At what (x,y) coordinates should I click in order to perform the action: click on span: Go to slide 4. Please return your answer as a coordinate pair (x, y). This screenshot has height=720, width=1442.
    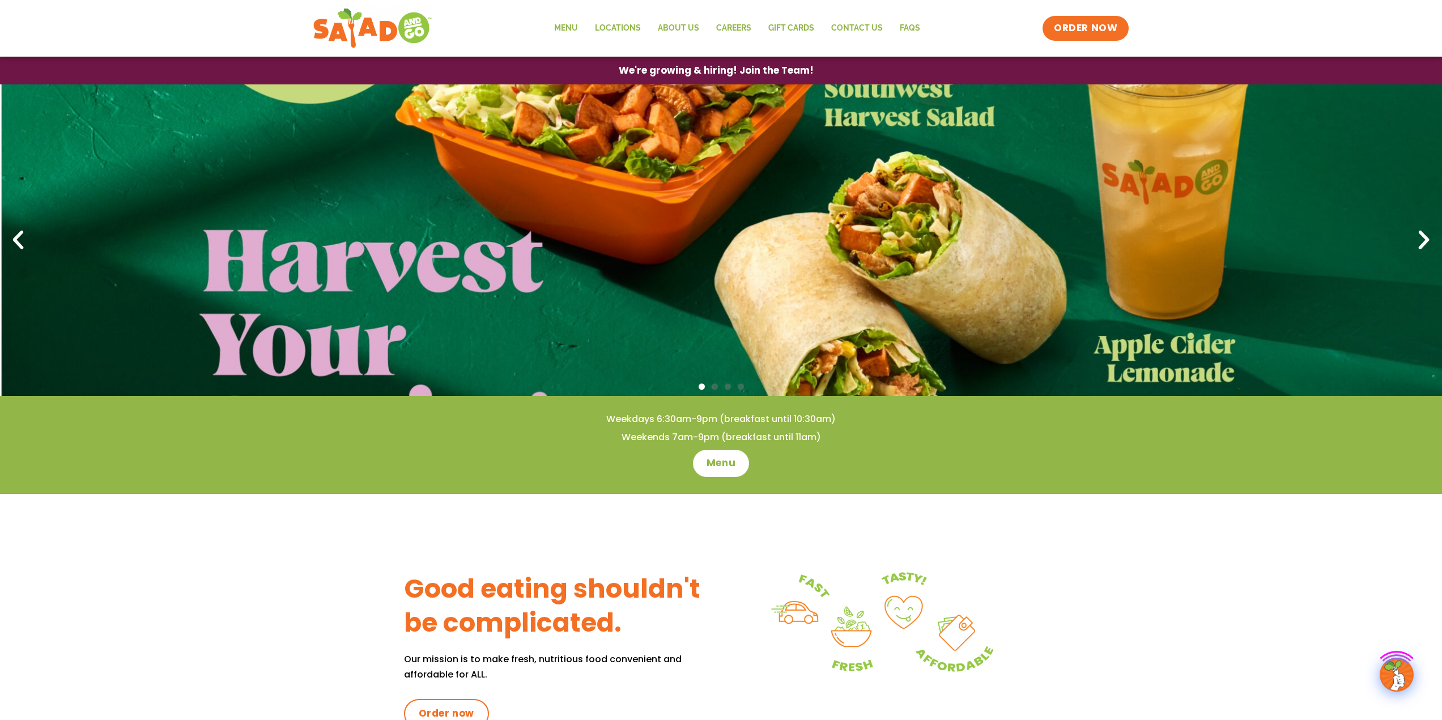
    Looking at the image, I should click on (740, 386).